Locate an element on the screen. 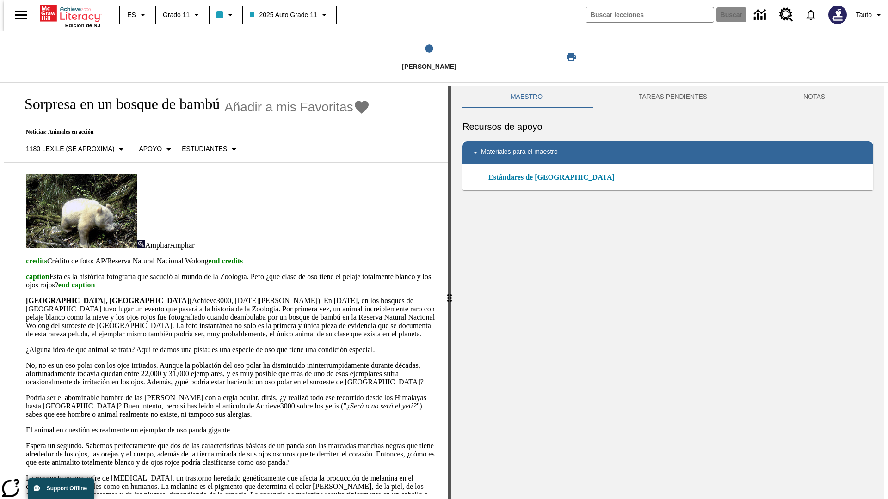 The height and width of the screenshot is (499, 888). div: Pulsa la tecla de intro o la barra espaciadora y luego presiona las flechas de derecha e izquierd... is located at coordinates (450, 293).